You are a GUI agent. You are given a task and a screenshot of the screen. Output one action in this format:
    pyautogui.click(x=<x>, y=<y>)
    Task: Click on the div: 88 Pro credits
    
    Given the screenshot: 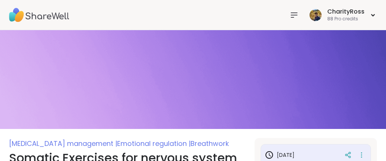 What is the action you would take?
    pyautogui.click(x=346, y=19)
    